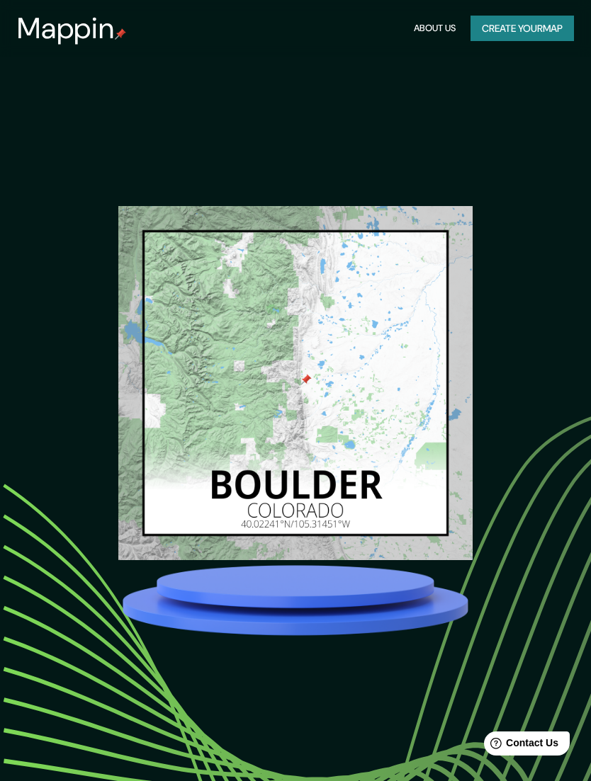 The image size is (591, 781). I want to click on button: Create yourmap, so click(522, 28).